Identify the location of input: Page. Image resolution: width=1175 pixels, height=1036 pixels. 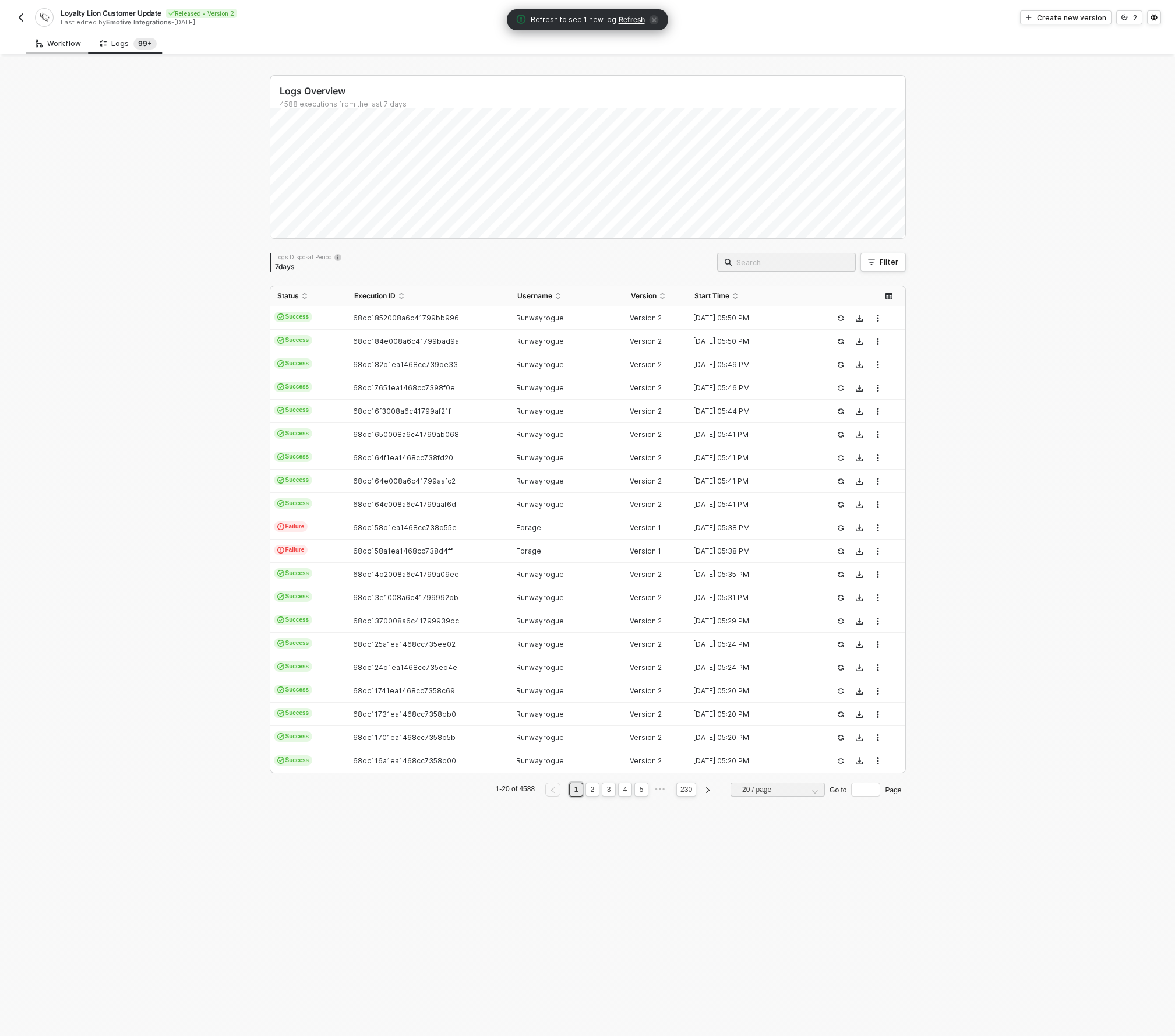
(866, 789).